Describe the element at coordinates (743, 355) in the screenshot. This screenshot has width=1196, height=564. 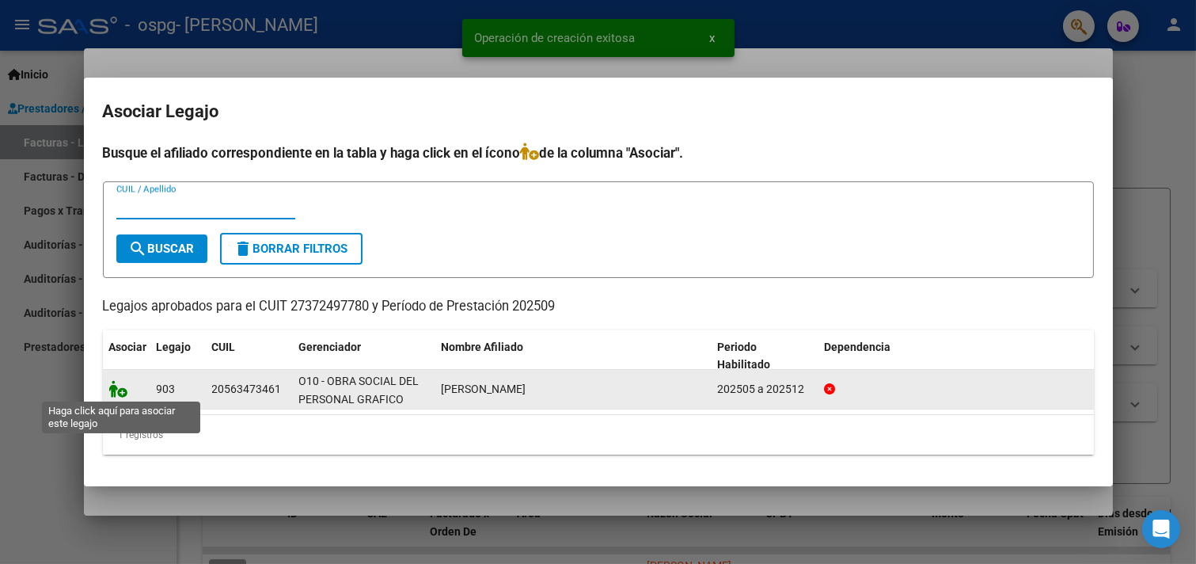
I see `span: Periodo Habilitado` at that location.